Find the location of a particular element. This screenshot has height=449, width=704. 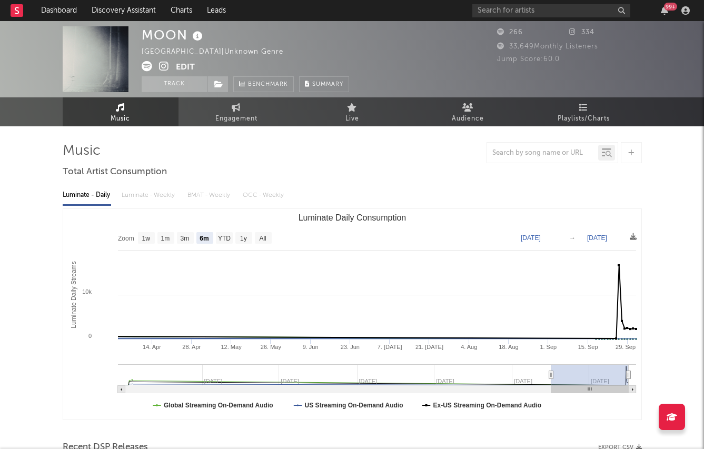

text: 10k is located at coordinates (87, 292).